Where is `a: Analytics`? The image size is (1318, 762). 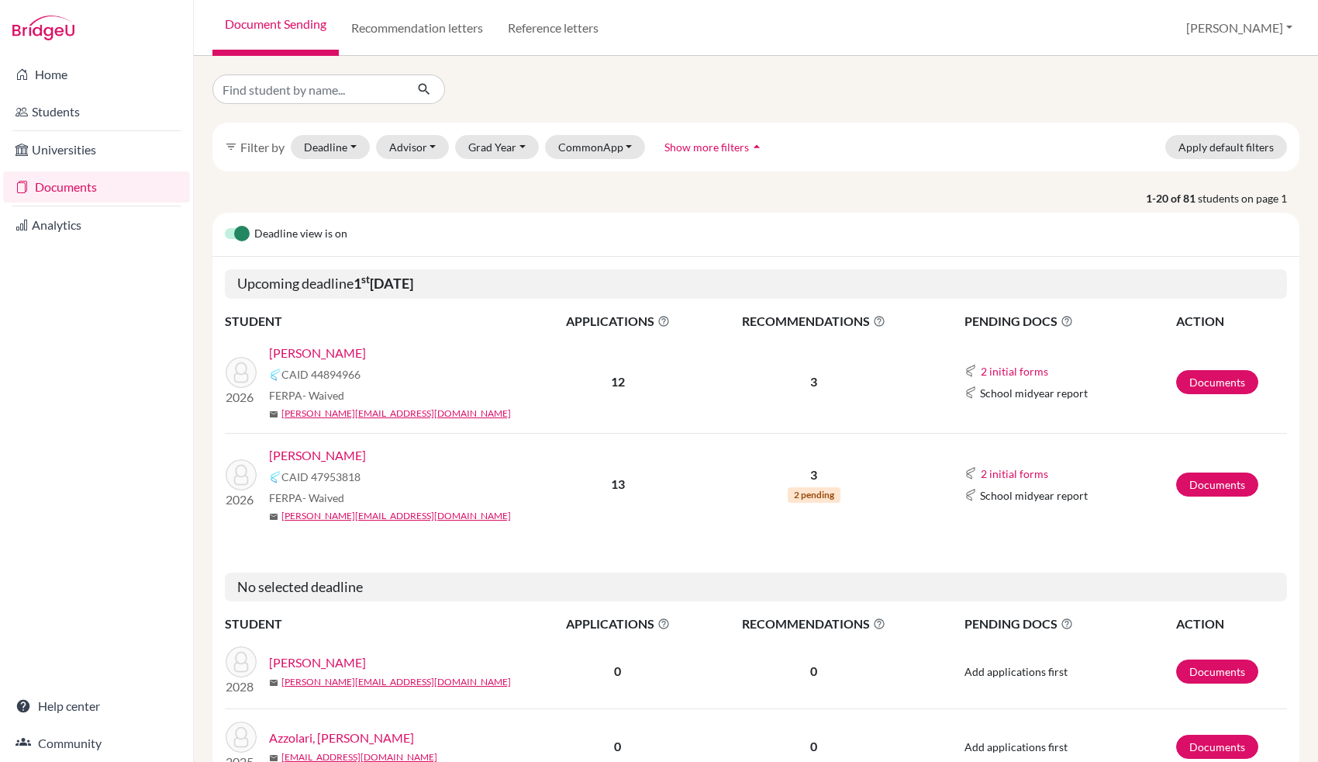 a: Analytics is located at coordinates (96, 225).